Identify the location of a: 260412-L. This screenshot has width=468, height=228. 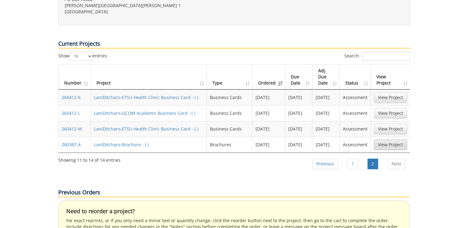
(71, 113).